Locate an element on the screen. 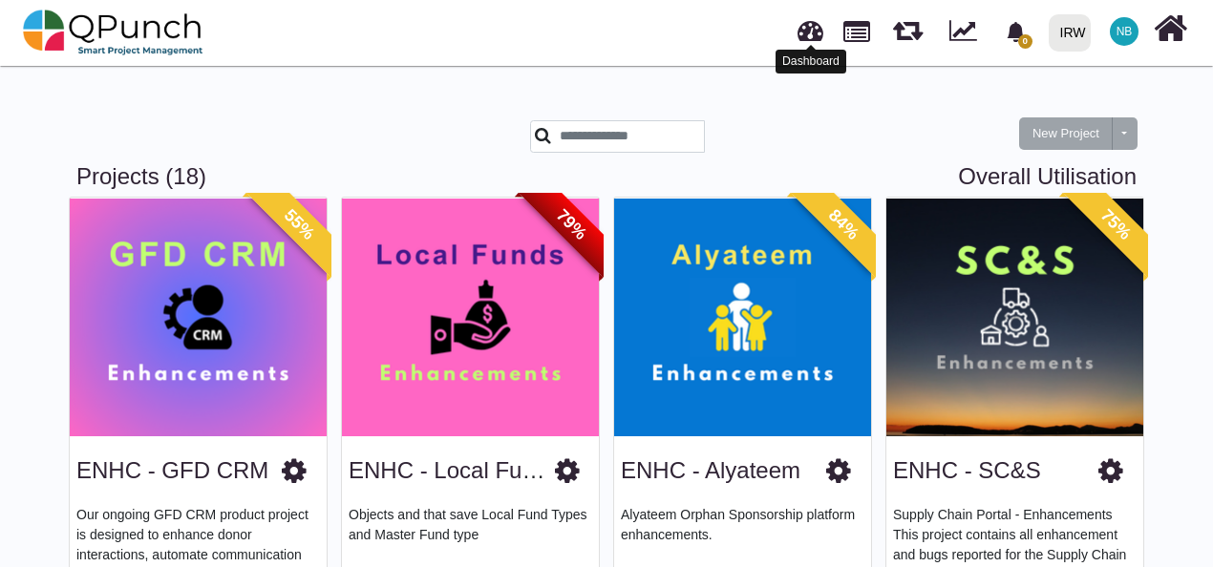 This screenshot has height=567, width=1213. a: bell fill0 is located at coordinates (1017, 31).